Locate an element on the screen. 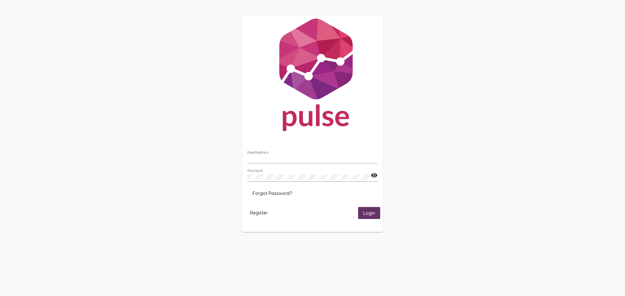 The width and height of the screenshot is (625, 296). mat-icon: visibility is located at coordinates (374, 176).